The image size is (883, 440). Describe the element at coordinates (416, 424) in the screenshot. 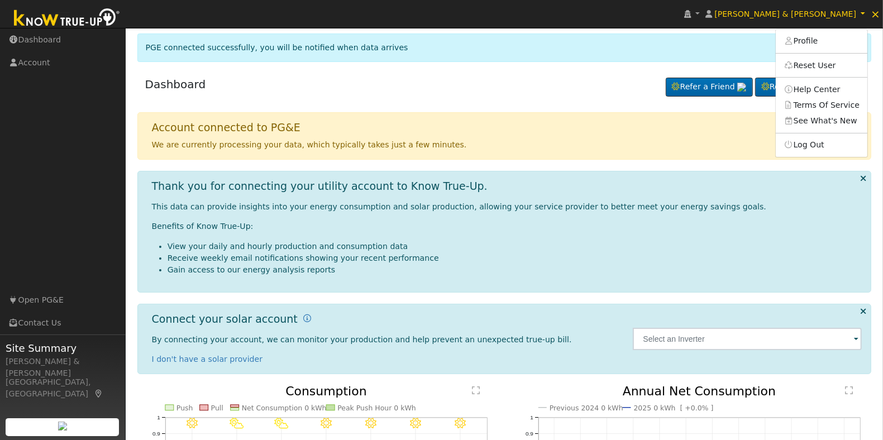

I see `i: 9/23 - Clear` at that location.